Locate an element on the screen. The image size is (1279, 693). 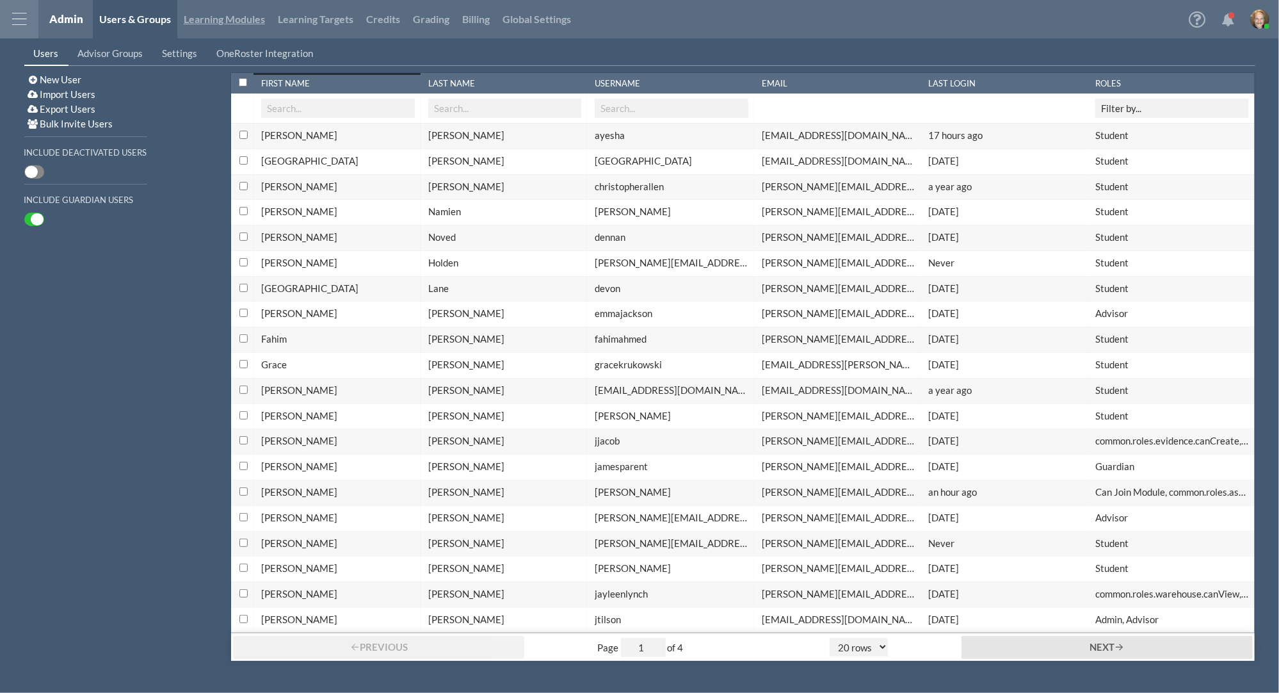
div: Fri Nov 15 2024 12:11:07 GMT-0500 (Colombia Standard Time) is located at coordinates (1005, 593).